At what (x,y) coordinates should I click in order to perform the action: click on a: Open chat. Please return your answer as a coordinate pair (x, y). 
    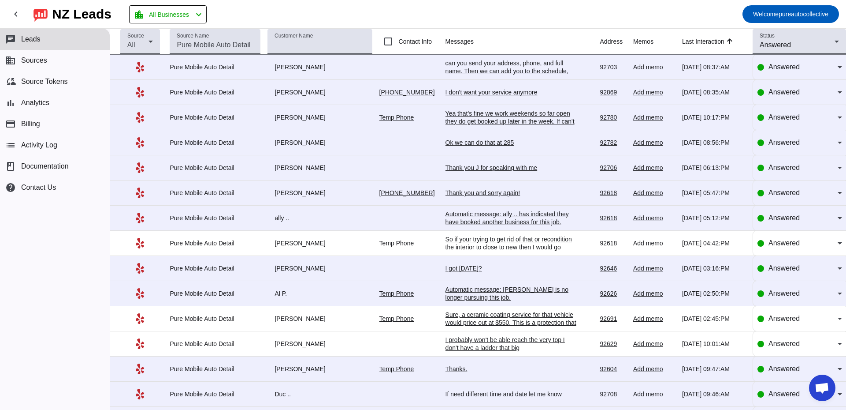
    Looking at the image, I should click on (823, 388).